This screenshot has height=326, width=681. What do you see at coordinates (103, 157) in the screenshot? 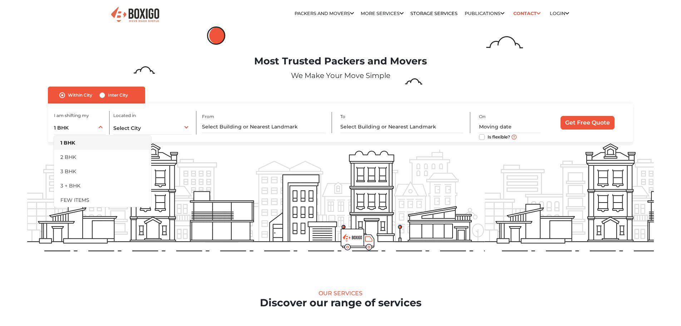
I see `li: 2 BHK` at bounding box center [103, 157].